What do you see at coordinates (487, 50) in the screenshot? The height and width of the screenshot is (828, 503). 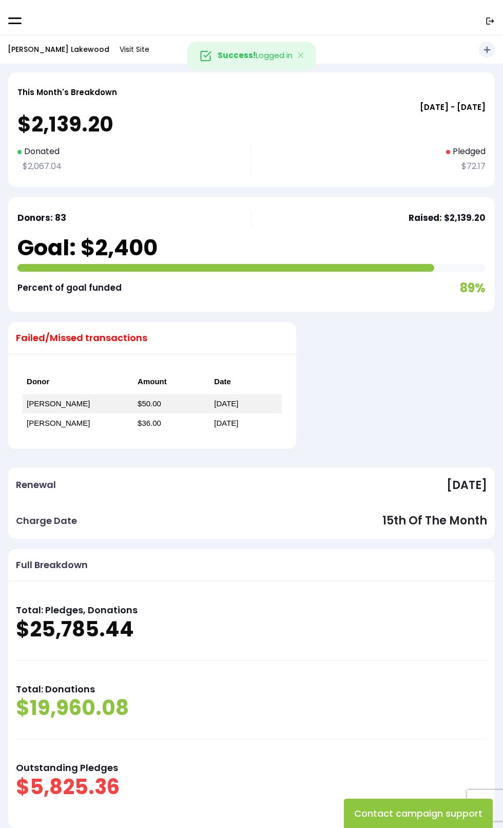 I see `i: add` at bounding box center [487, 50].